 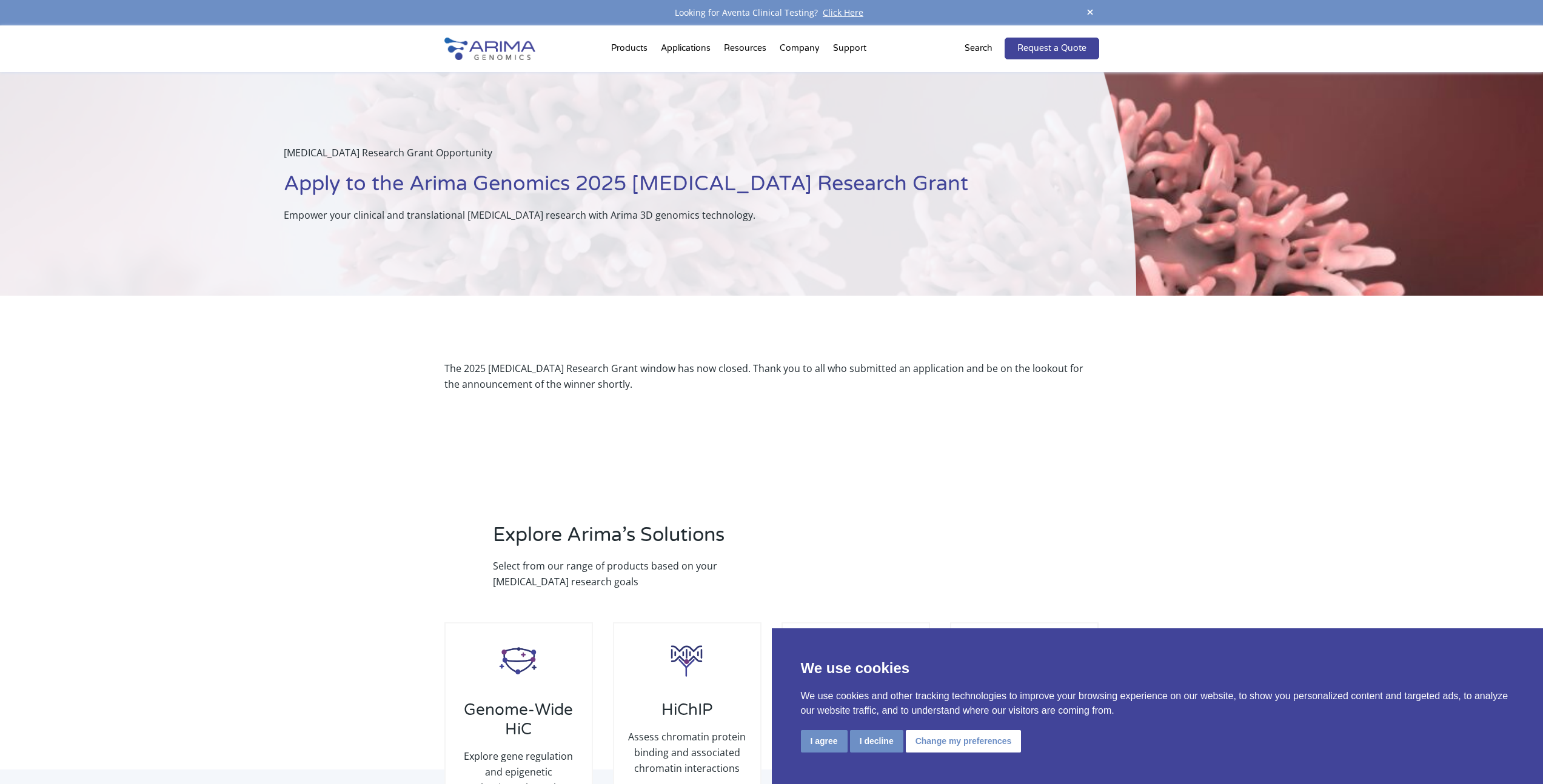 I want to click on button: Change my preferences, so click(x=964, y=742).